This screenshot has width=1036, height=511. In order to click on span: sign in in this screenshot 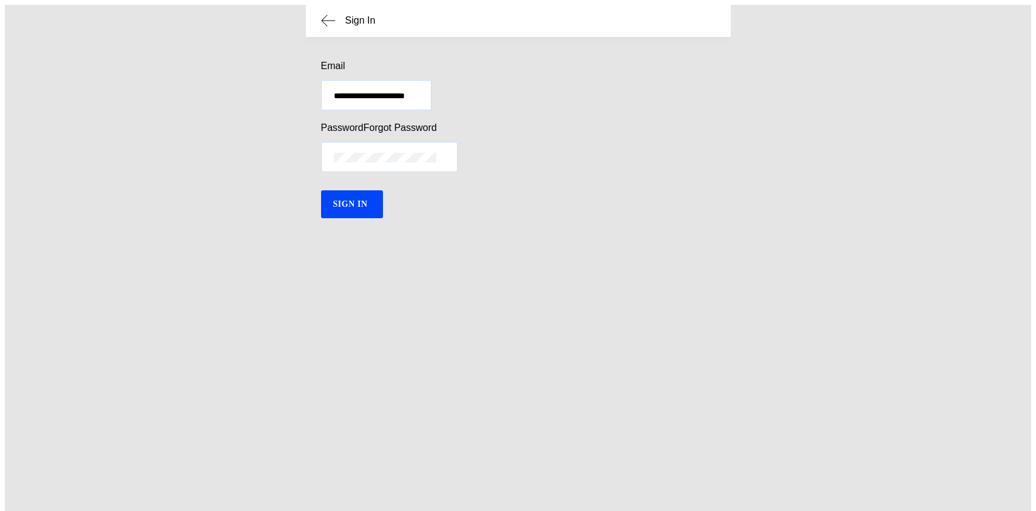, I will do `click(350, 204)`.